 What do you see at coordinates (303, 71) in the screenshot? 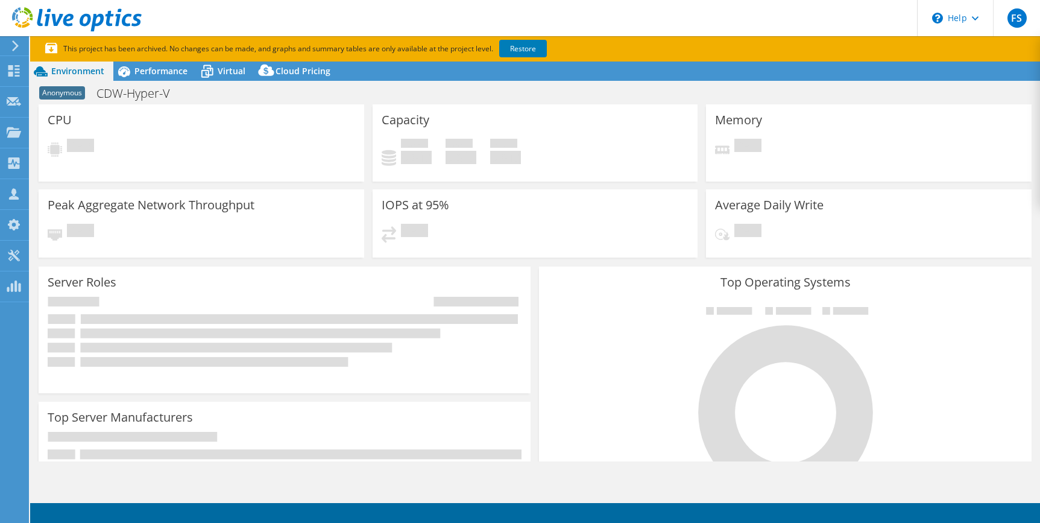
I see `span: Cloud Pricing` at bounding box center [303, 71].